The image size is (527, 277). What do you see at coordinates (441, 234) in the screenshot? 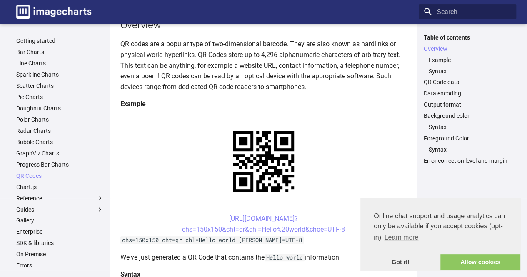
I see `div: cookieconsent` at bounding box center [441, 234].